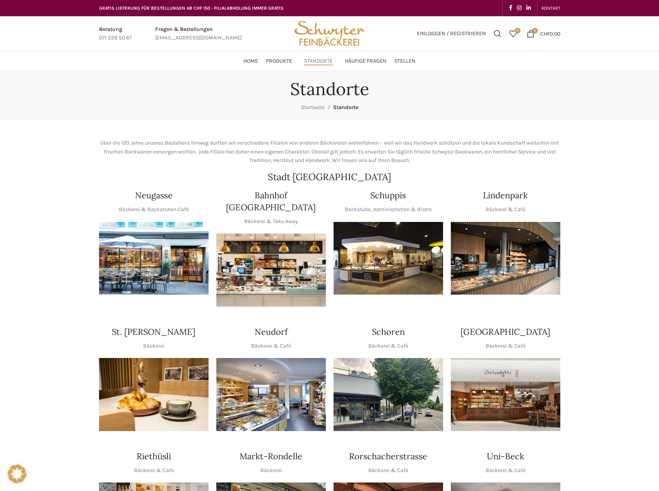 Image resolution: width=659 pixels, height=491 pixels. What do you see at coordinates (154, 258) in the screenshot?
I see `img: Neugasse` at bounding box center [154, 258].